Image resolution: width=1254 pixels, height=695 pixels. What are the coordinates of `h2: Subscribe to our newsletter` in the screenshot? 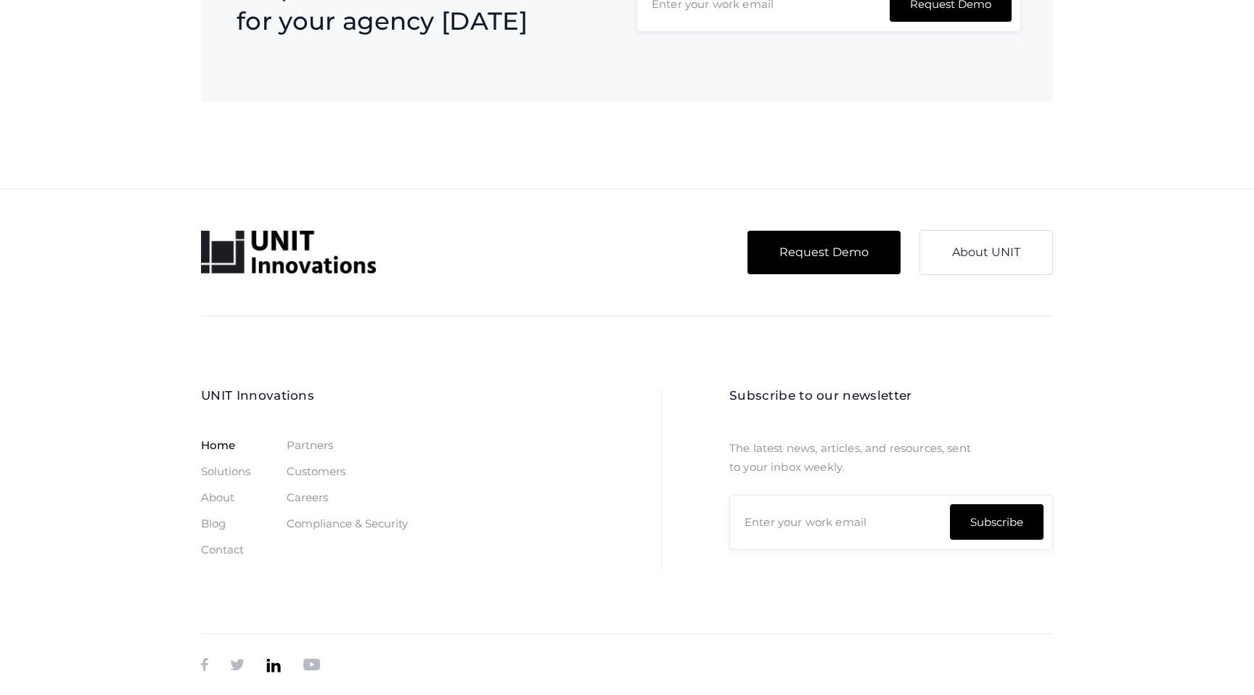 It's located at (891, 395).